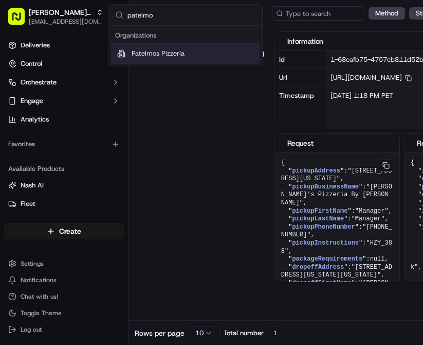 The image size is (423, 345). I want to click on a: Powered byPylon, so click(98, 259).